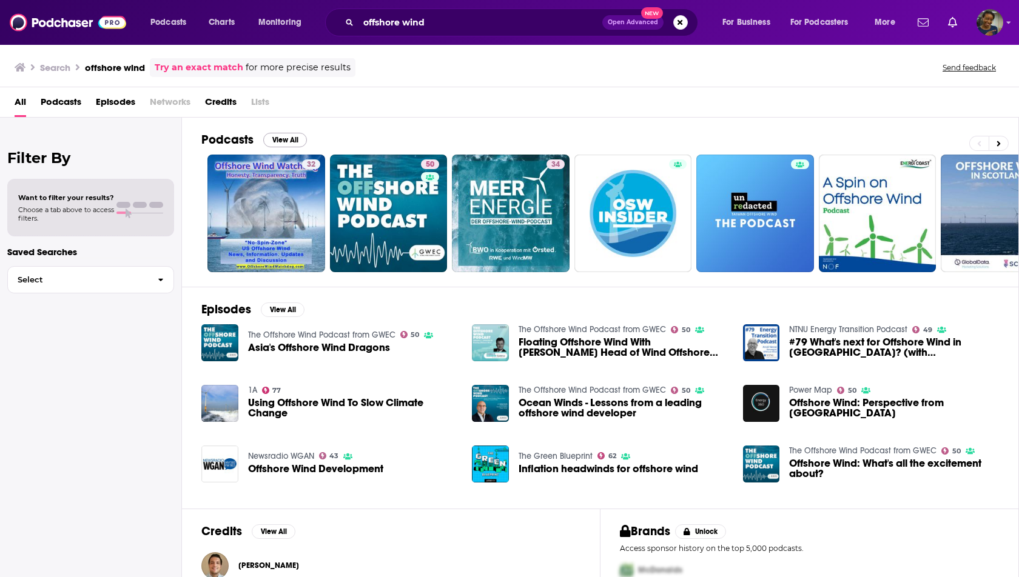 The image size is (1019, 577). I want to click on h2: Episodes, so click(226, 309).